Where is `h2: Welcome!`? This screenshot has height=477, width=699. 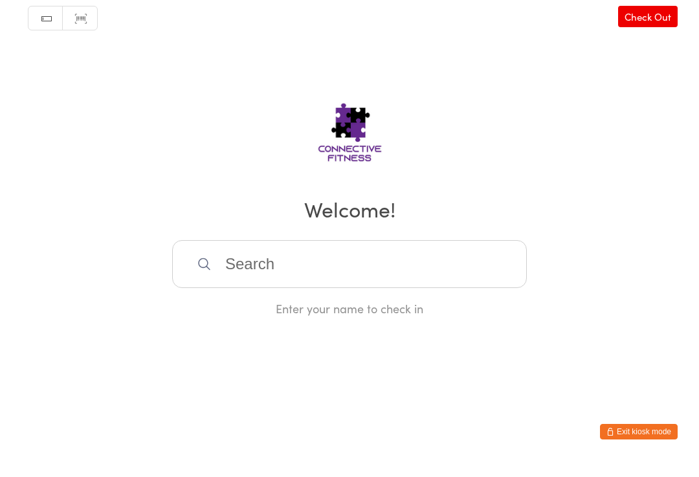
h2: Welcome! is located at coordinates (349, 224).